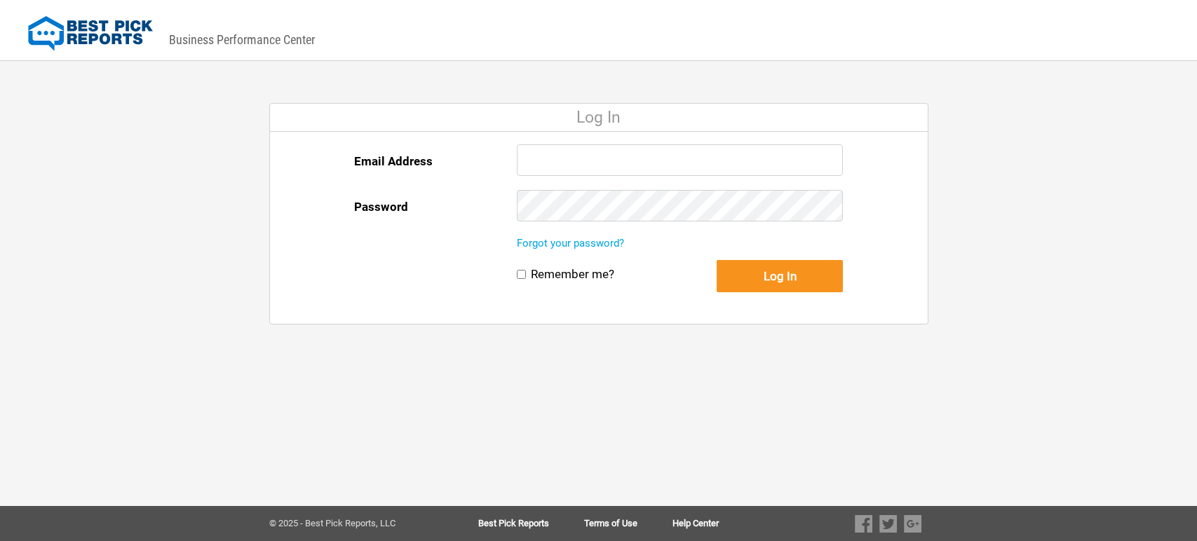  Describe the element at coordinates (696, 524) in the screenshot. I see `a: Help Center` at that location.